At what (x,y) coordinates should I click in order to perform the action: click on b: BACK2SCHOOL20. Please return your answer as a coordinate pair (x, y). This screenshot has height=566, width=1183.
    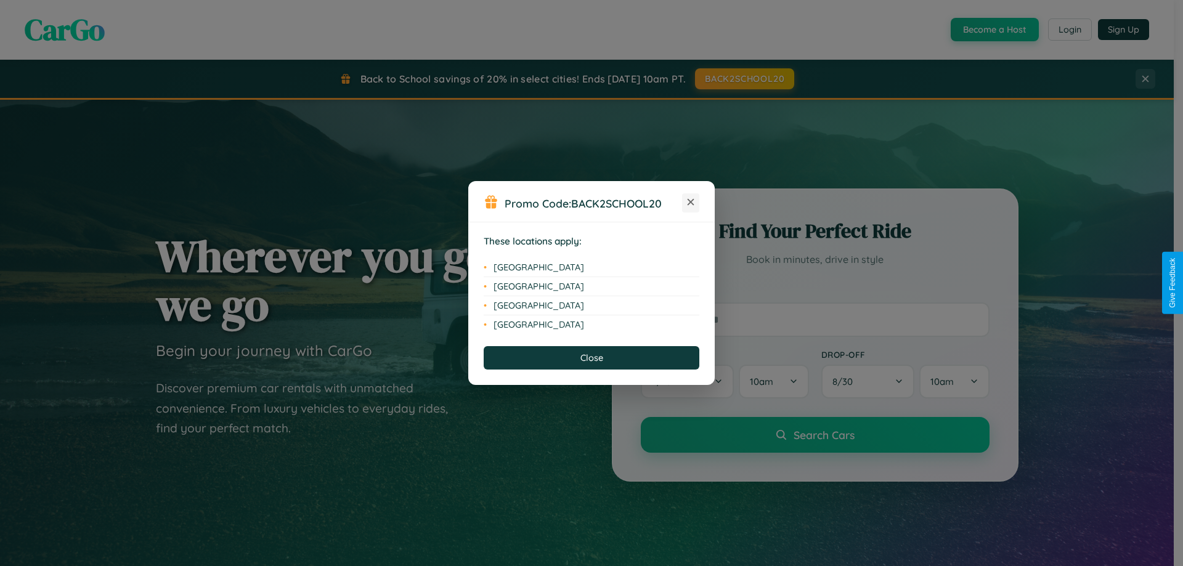
    Looking at the image, I should click on (616, 203).